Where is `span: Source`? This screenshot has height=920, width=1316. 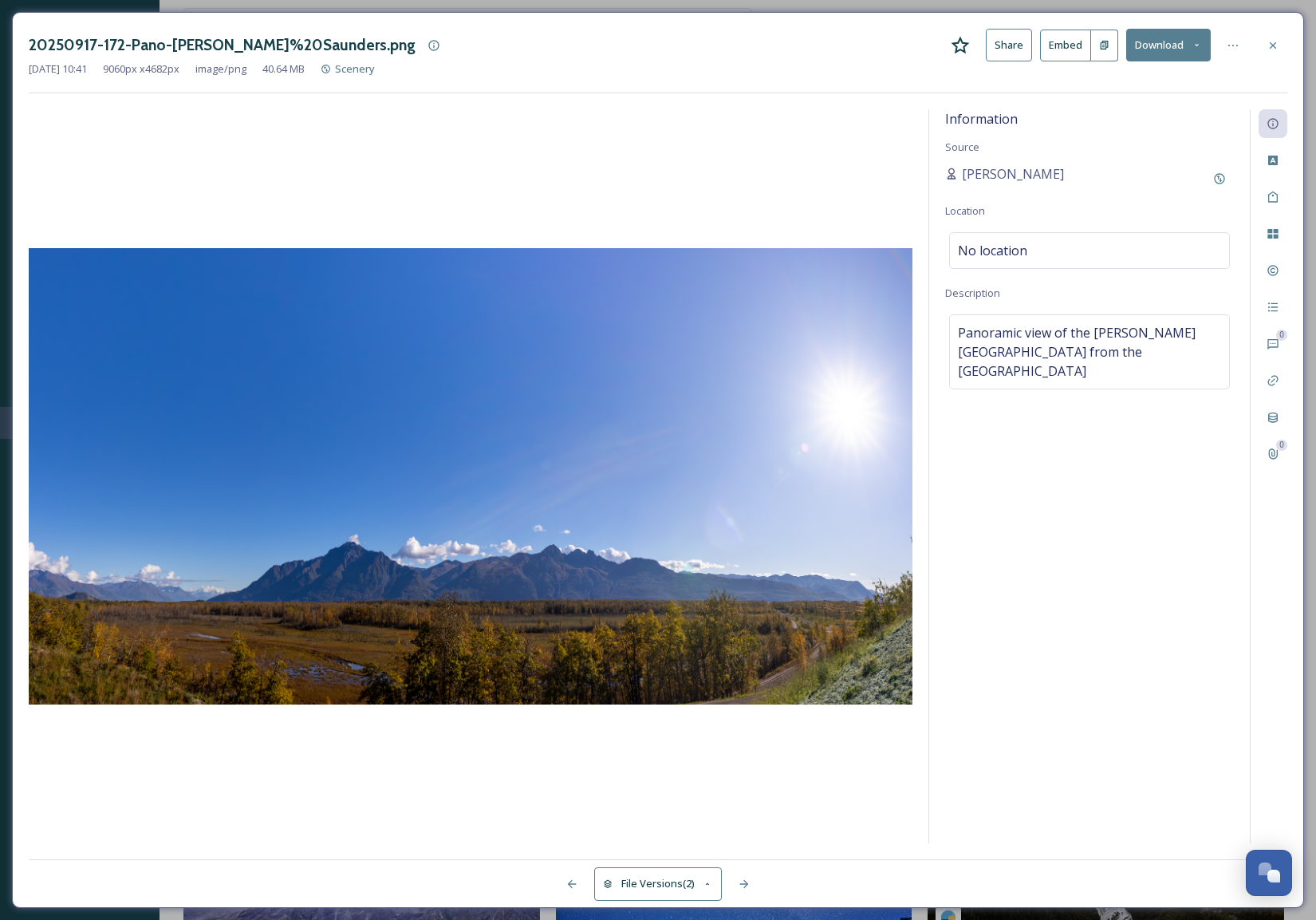
span: Source is located at coordinates (962, 147).